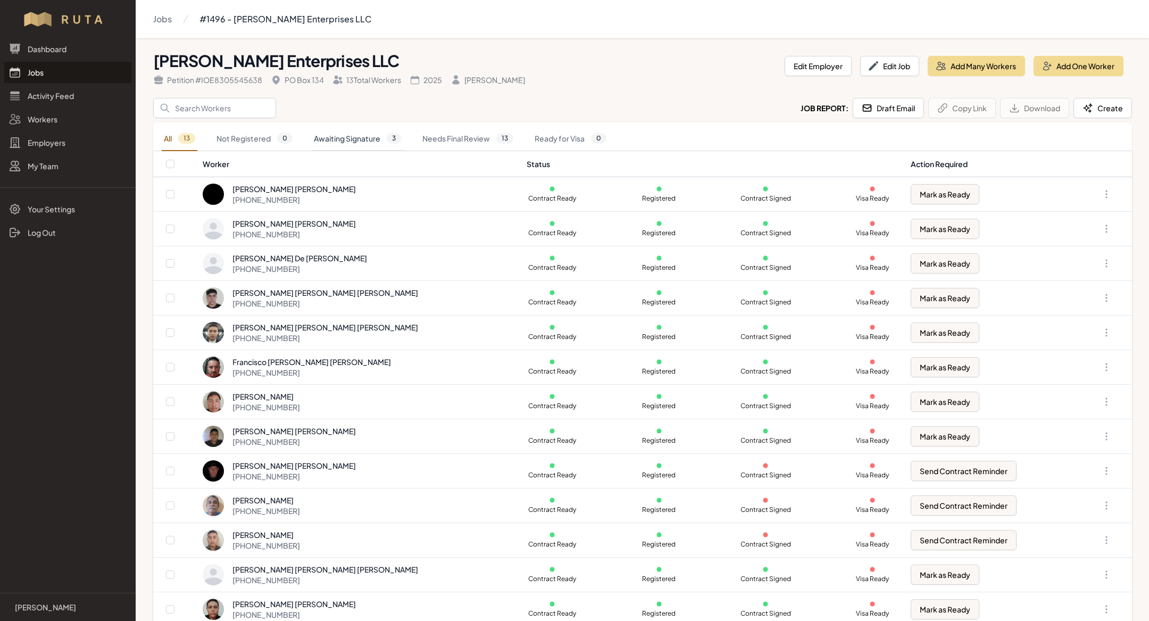 This screenshot has height=621, width=1149. I want to click on a: Ready for Visa, so click(570, 139).